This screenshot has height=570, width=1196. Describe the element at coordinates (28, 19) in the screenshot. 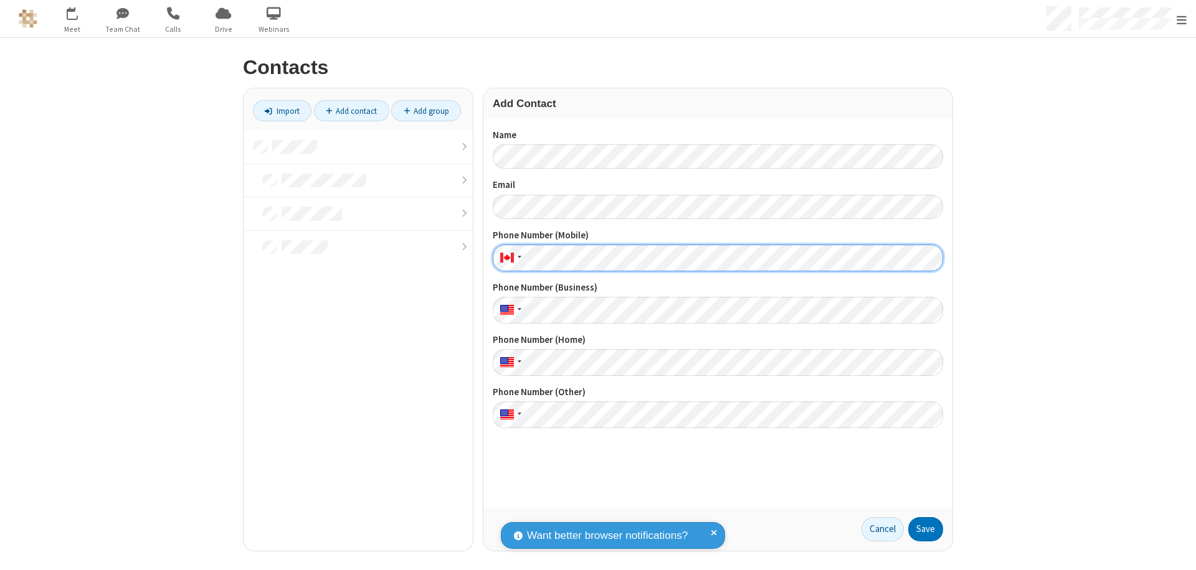

I see `img: QA Selenium DO NOT DELETE OR CHANGE` at that location.